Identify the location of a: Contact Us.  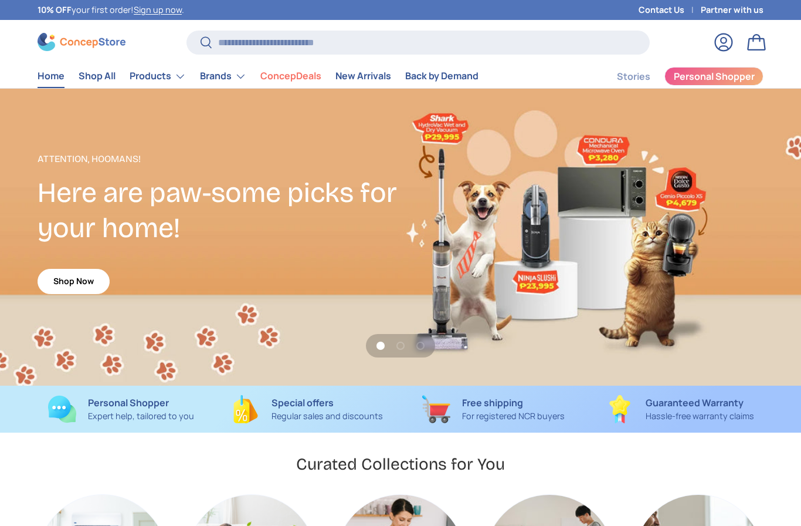
(670, 10).